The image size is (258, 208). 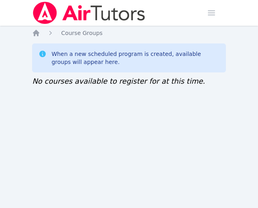 What do you see at coordinates (129, 33) in the screenshot?
I see `nav: Breadcrumb` at bounding box center [129, 33].